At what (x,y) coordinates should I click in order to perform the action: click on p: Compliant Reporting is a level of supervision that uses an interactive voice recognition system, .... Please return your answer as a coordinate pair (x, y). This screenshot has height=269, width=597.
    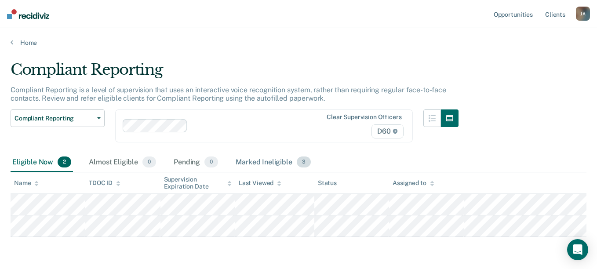
    Looking at the image, I should click on (228, 94).